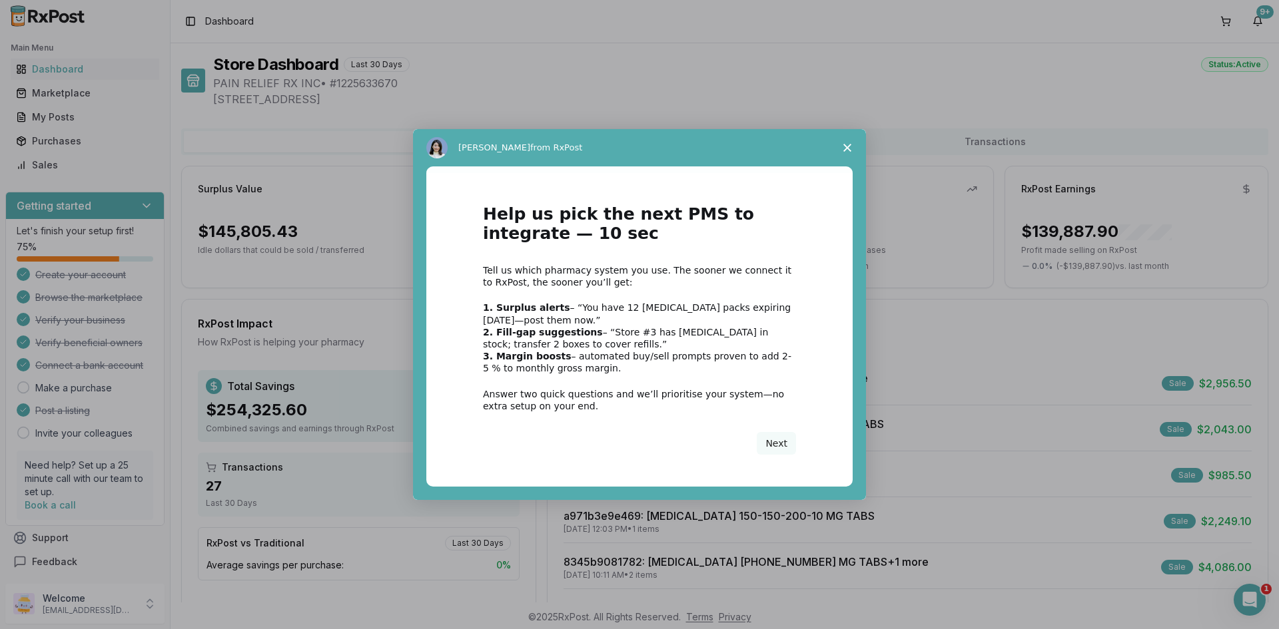  What do you see at coordinates (639, 362) in the screenshot?
I see `div: – automated buy/sell prompts proven to add 2-5 % to monthly gross margin.` at bounding box center [639, 362].